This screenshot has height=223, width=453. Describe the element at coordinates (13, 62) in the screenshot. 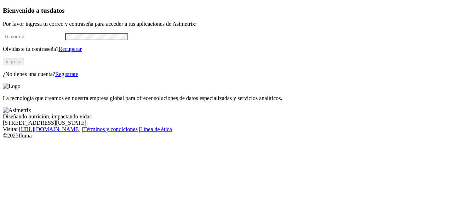

I see `button: Ingresa` at that location.